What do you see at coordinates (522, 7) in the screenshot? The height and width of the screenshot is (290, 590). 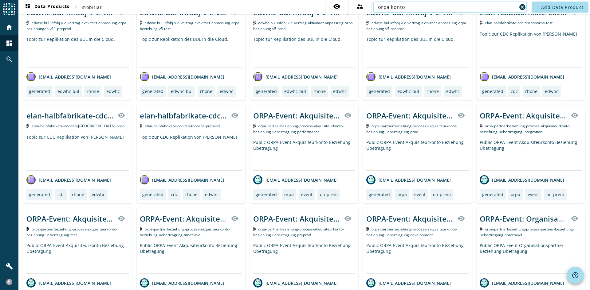 I see `button: Clear` at bounding box center [522, 7].